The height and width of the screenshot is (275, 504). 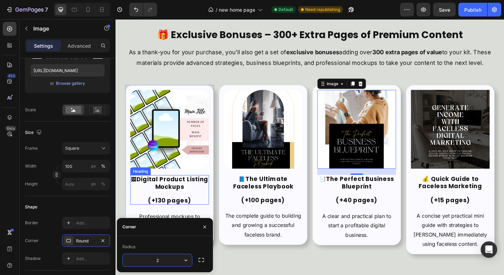 What do you see at coordinates (209, 35) in the screenshot?
I see `strong: exclusive bonuses` at bounding box center [209, 35].